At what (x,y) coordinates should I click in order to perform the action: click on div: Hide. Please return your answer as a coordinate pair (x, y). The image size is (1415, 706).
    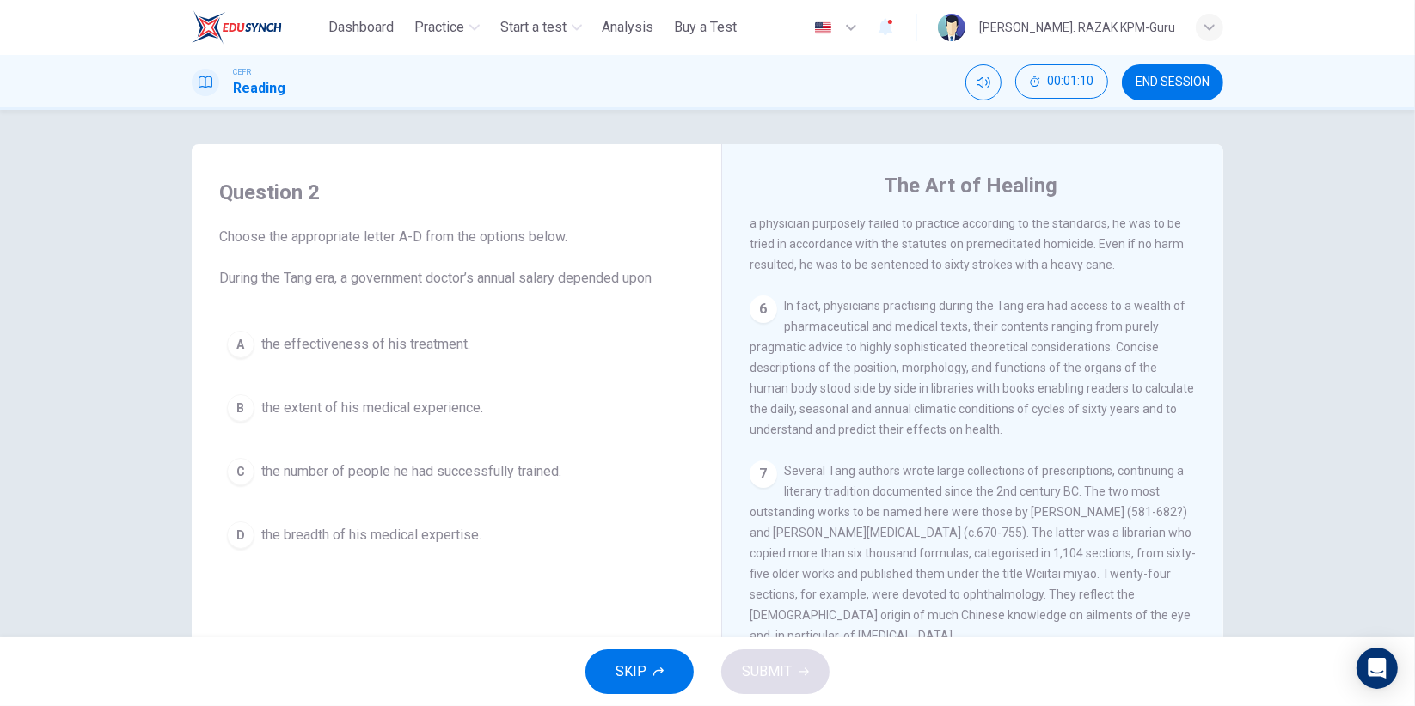
    Looking at the image, I should click on (1061, 82).